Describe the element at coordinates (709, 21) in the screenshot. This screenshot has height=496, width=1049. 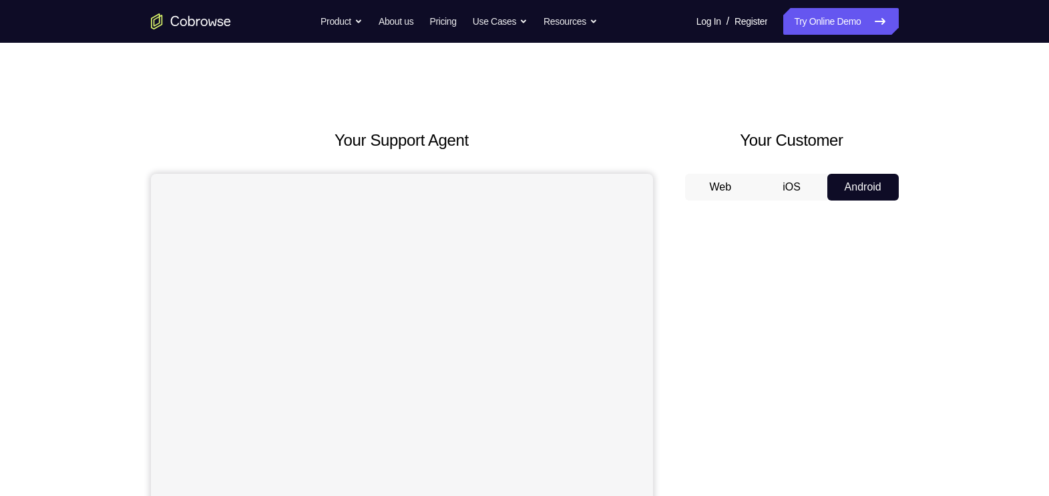
I see `a: Log In` at that location.